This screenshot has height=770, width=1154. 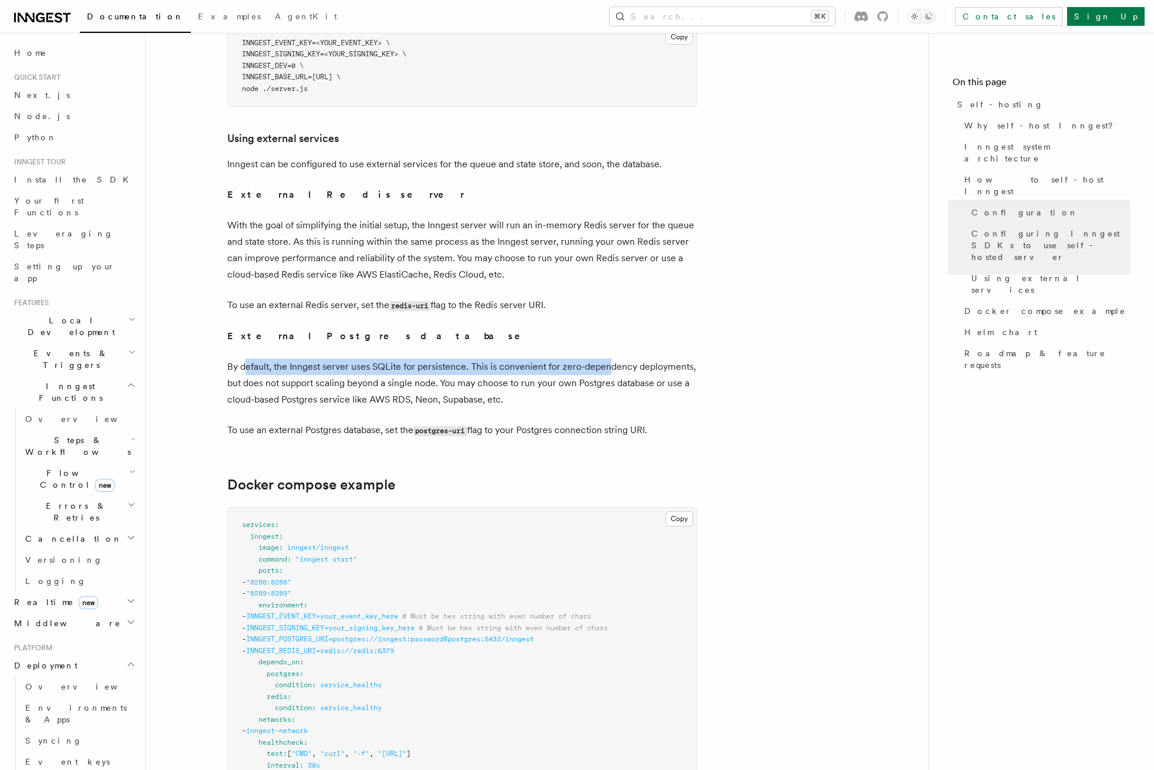 I want to click on span: node ./server.js, so click(x=275, y=89).